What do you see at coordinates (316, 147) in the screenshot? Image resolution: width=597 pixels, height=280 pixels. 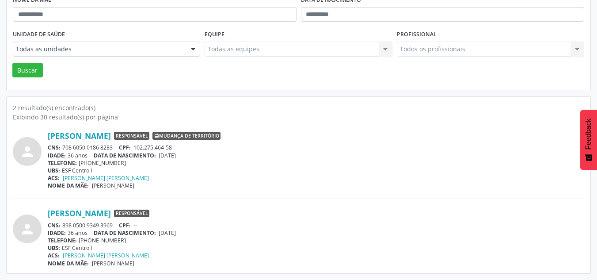 I see `div: 708 6050 0186 8283` at bounding box center [316, 147].